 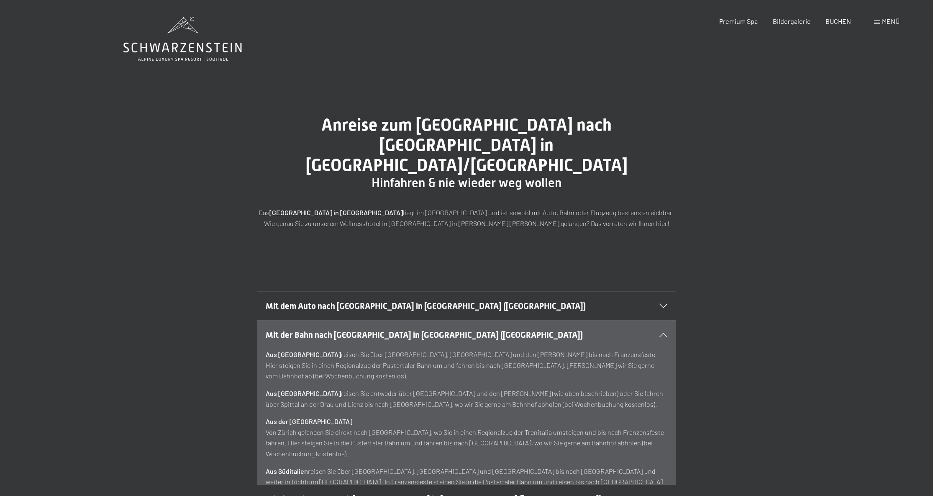 What do you see at coordinates (838, 21) in the screenshot?
I see `span: BUCHEN` at bounding box center [838, 21].